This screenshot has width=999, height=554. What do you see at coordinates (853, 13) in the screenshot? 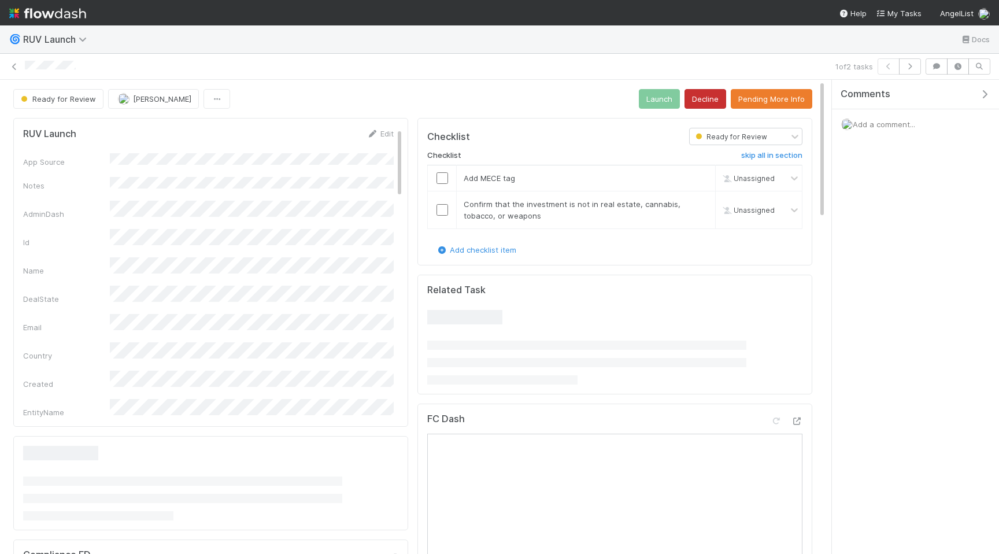
I see `div: Help` at bounding box center [853, 13].